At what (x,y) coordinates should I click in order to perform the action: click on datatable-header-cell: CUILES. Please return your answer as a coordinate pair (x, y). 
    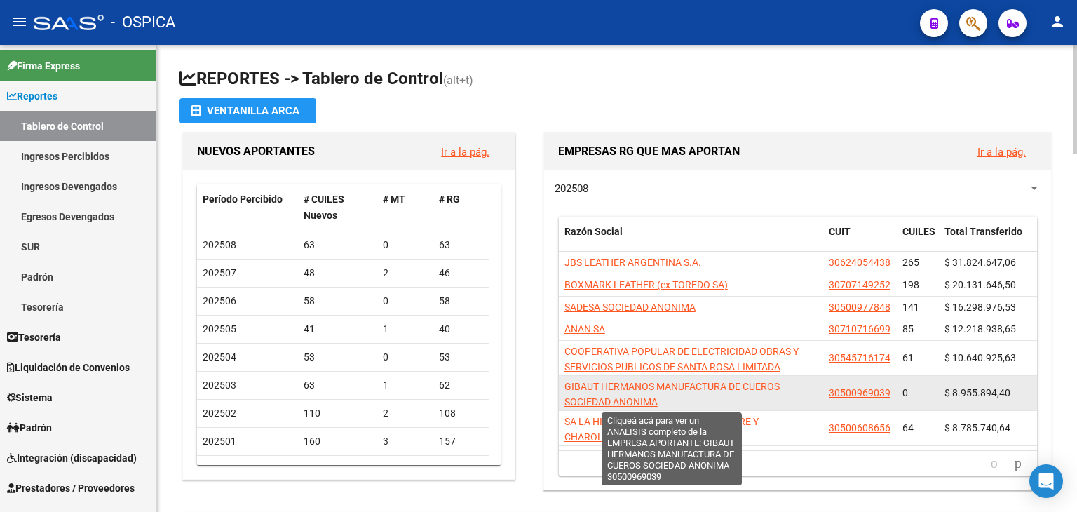
    Looking at the image, I should click on (918, 240).